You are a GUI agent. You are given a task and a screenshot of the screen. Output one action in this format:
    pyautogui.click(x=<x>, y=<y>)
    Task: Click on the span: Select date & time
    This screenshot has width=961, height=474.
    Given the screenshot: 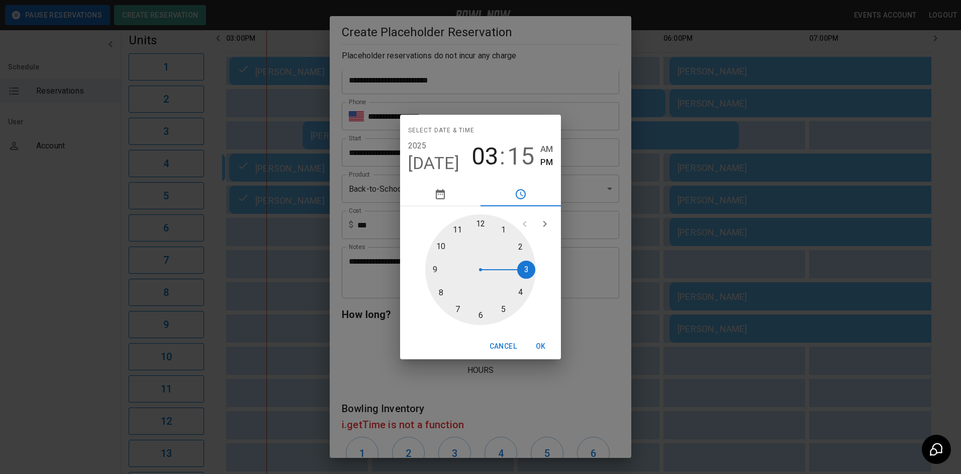 What is the action you would take?
    pyautogui.click(x=441, y=131)
    